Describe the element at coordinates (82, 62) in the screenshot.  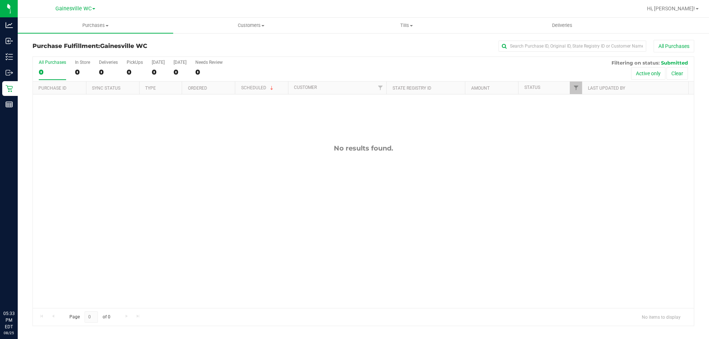
I see `div: In Store` at that location.